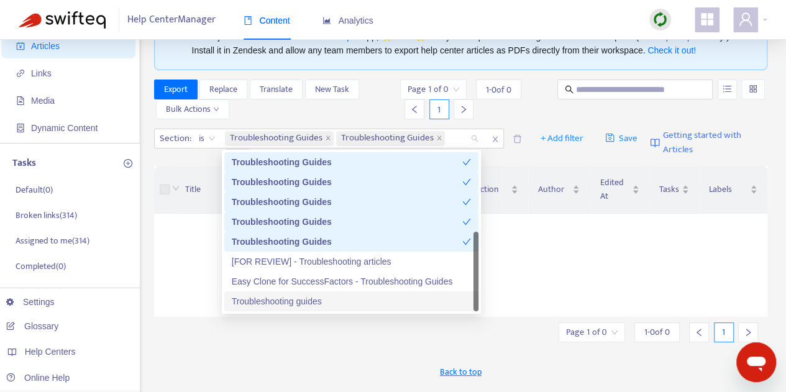 The image size is (786, 392). Describe the element at coordinates (490, 190) in the screenshot. I see `span: Section` at that location.